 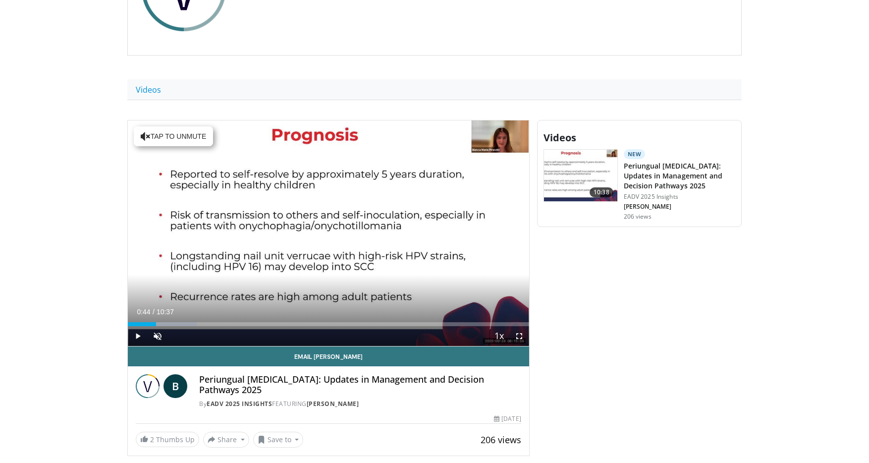 I want to click on button: Share, so click(x=226, y=440).